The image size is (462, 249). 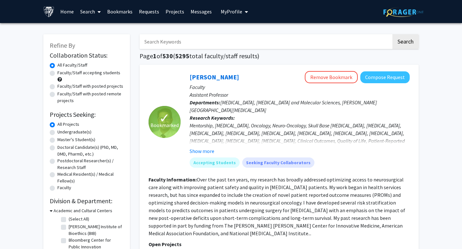 What do you see at coordinates (182, 56) in the screenshot?
I see `span: 5295` at bounding box center [182, 56].